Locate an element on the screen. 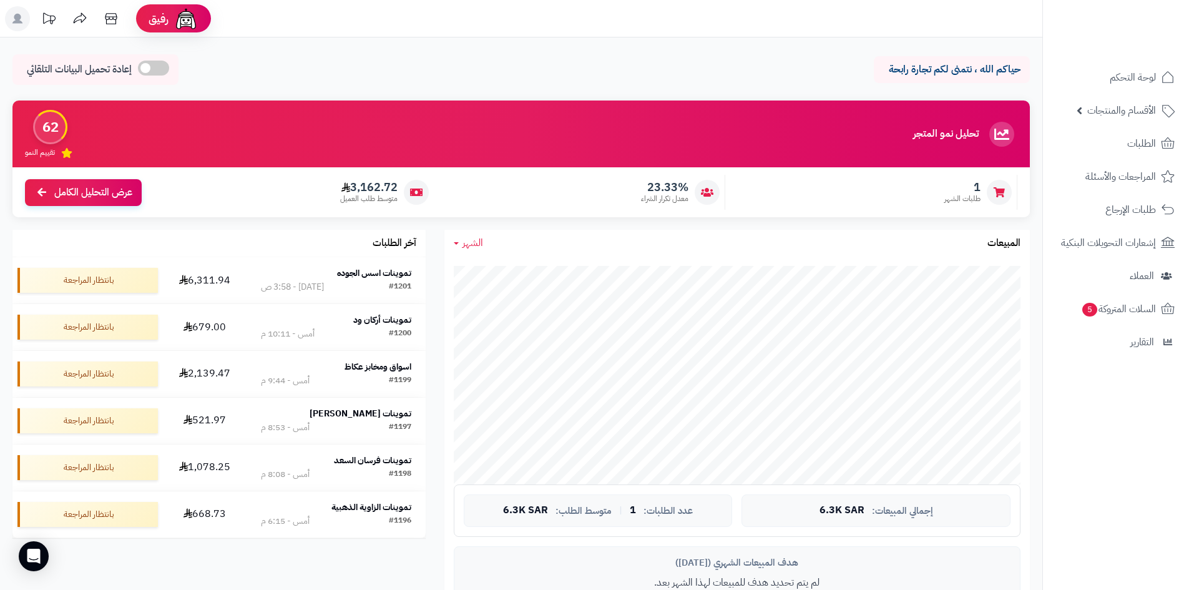  h3: آخر الطلبات is located at coordinates (394, 243).